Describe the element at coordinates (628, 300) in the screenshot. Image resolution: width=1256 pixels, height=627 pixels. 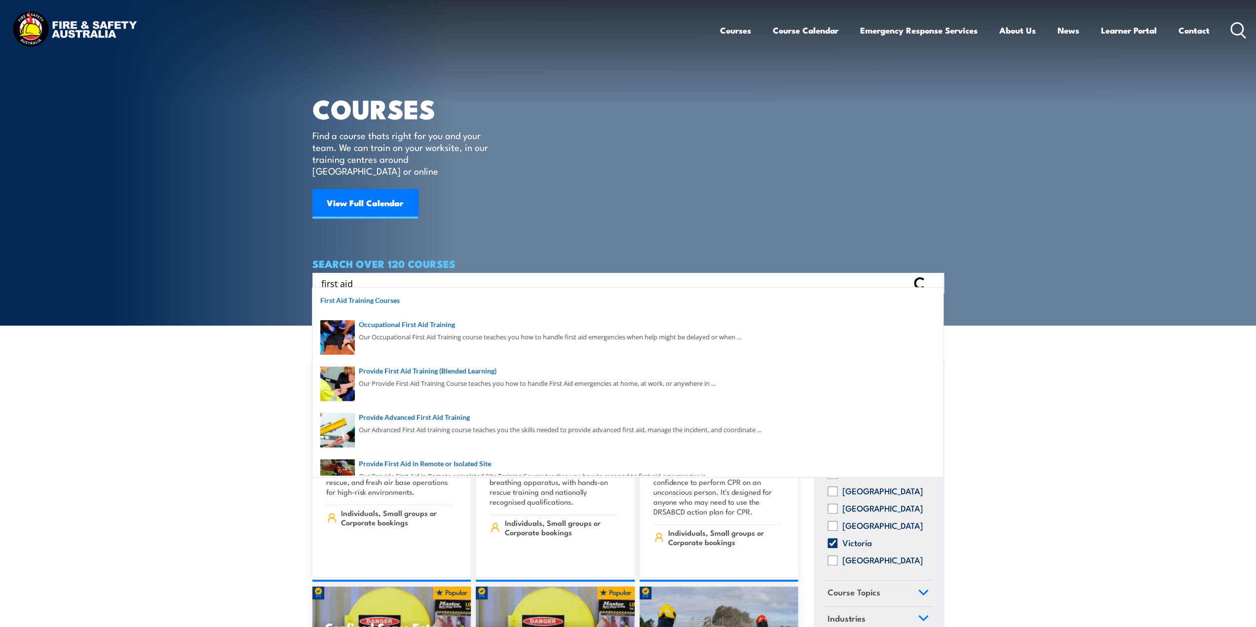
I see `a: First Aid Training Courses` at that location.